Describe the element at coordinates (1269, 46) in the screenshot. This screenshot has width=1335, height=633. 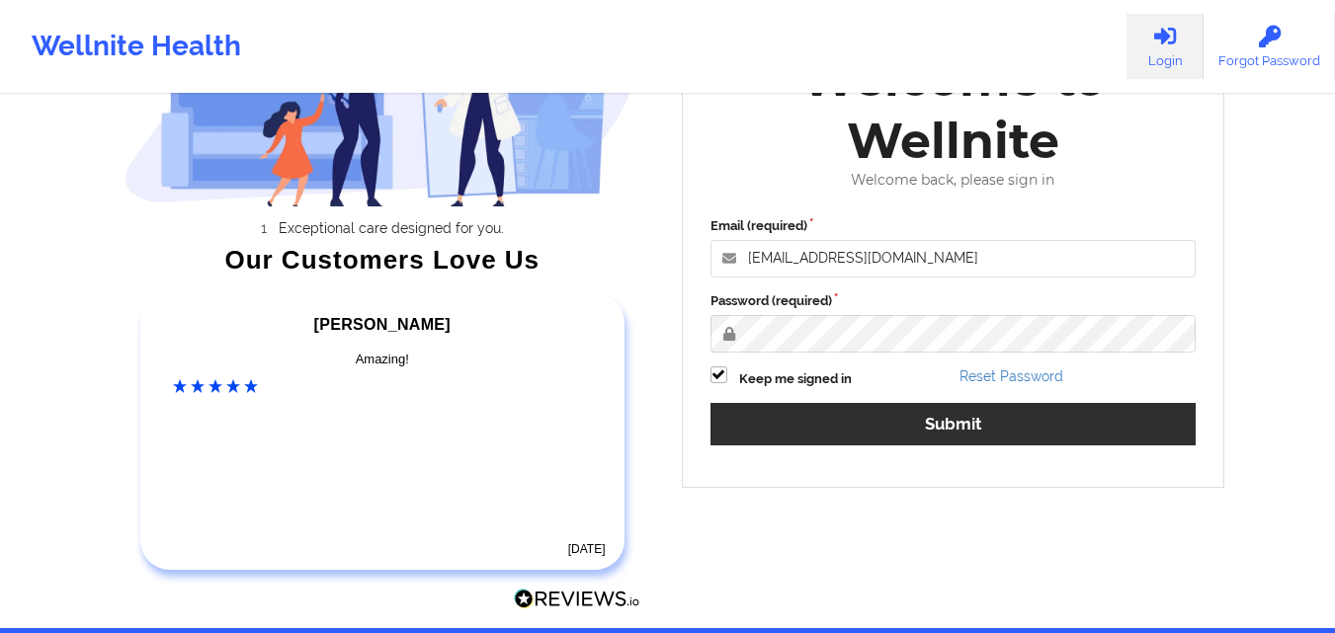
I see `a: Forgot Password` at that location.